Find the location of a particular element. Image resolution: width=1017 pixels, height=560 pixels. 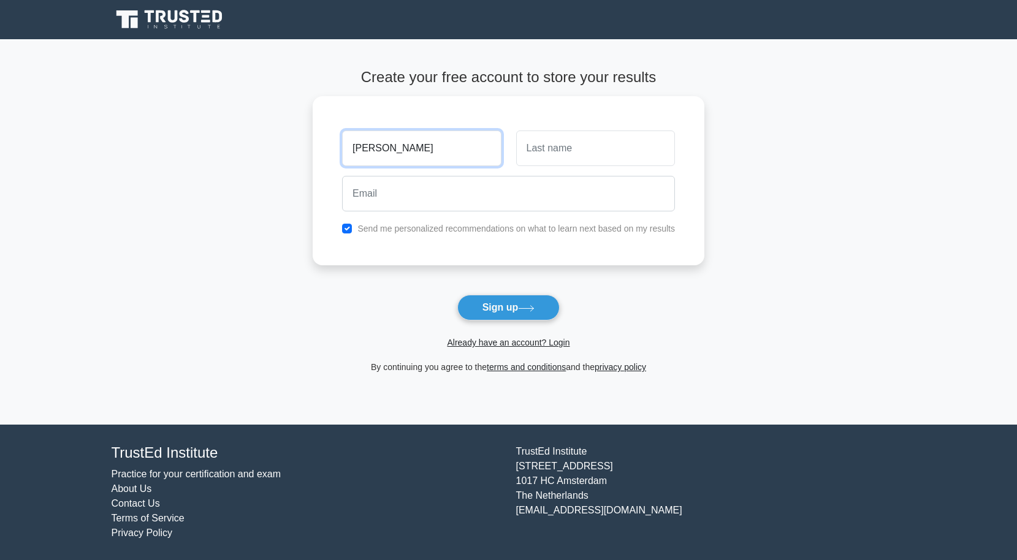

a: Practice for your certification and exam is located at coordinates (196, 474).